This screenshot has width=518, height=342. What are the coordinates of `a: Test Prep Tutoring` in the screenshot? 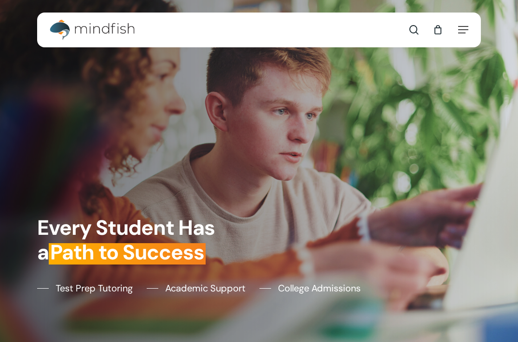 It's located at (85, 288).